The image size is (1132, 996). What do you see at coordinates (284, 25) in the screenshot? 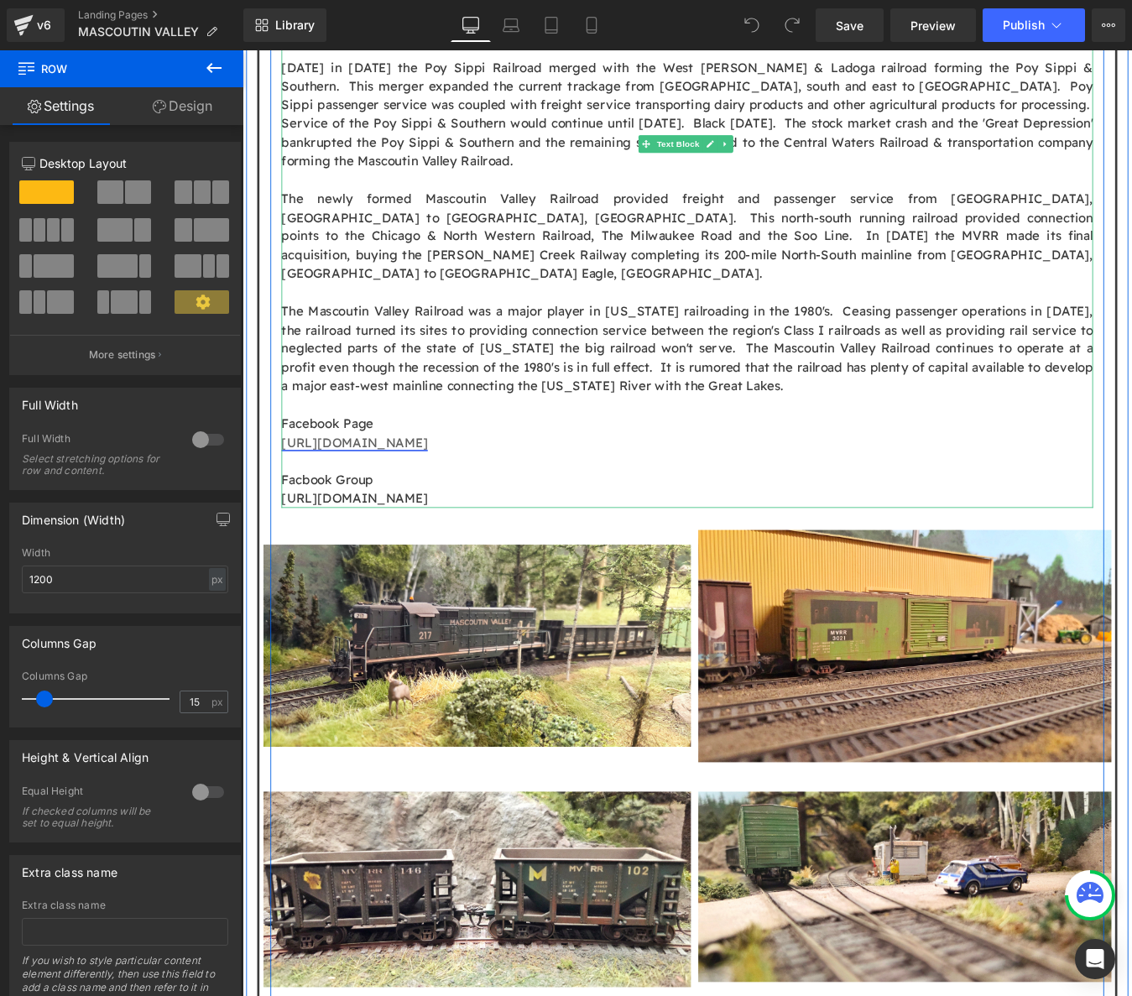
I see `a: New Library` at bounding box center [284, 25].